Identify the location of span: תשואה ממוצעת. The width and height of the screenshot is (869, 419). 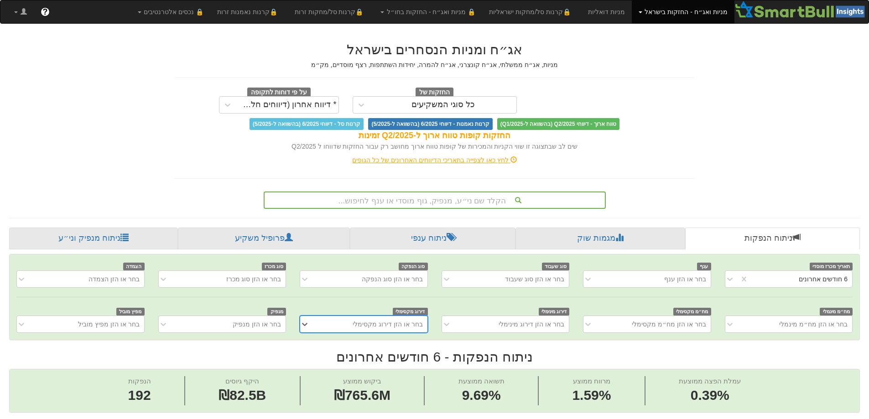
(481, 381).